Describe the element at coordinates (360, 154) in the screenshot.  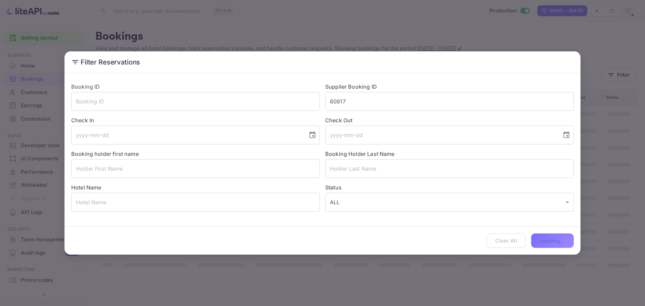
I see `label: Booking Holder Last Name` at that location.